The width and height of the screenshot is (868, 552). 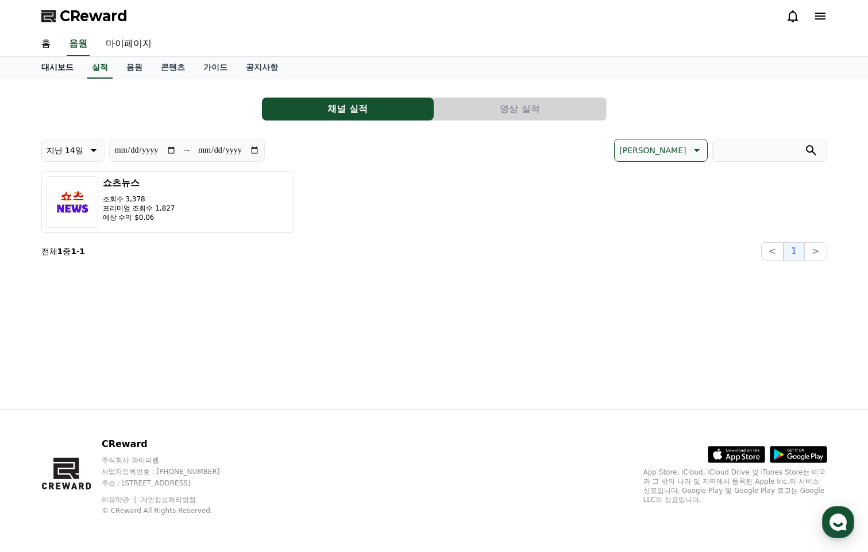 I want to click on a: 콘텐츠, so click(x=173, y=68).